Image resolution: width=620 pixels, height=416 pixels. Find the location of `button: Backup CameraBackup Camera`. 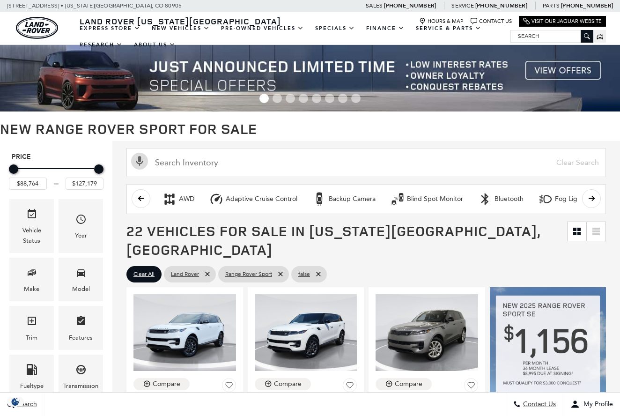

button: Backup CameraBackup Camera is located at coordinates (344, 199).